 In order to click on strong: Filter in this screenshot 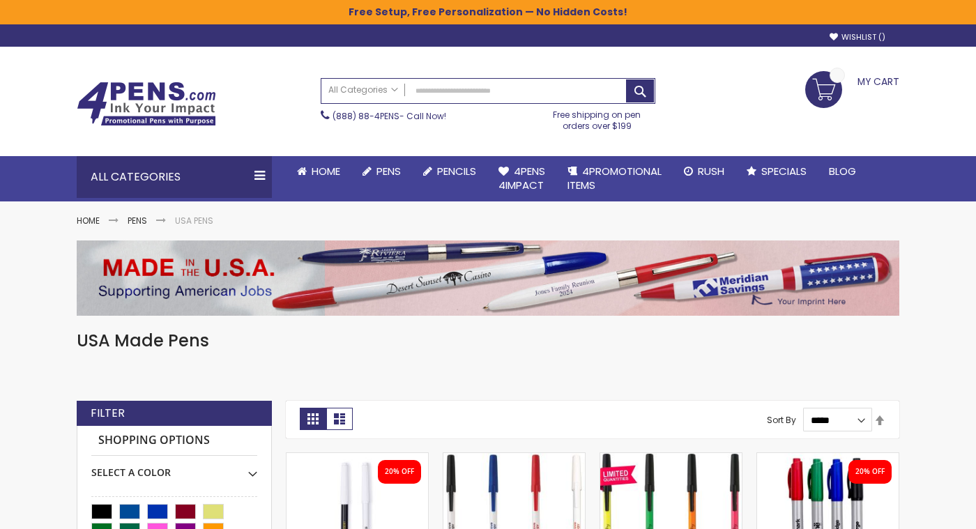, I will do `click(107, 413)`.